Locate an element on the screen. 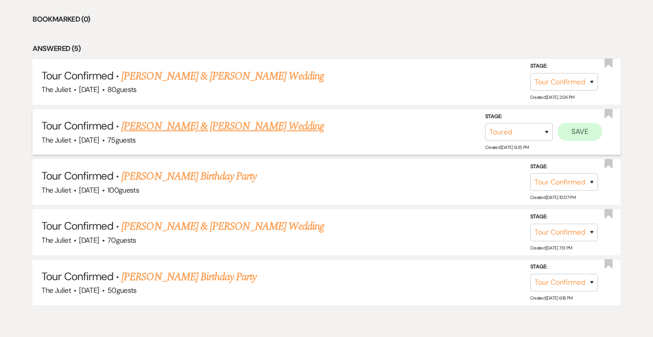  span: 70 guests is located at coordinates (122, 240).